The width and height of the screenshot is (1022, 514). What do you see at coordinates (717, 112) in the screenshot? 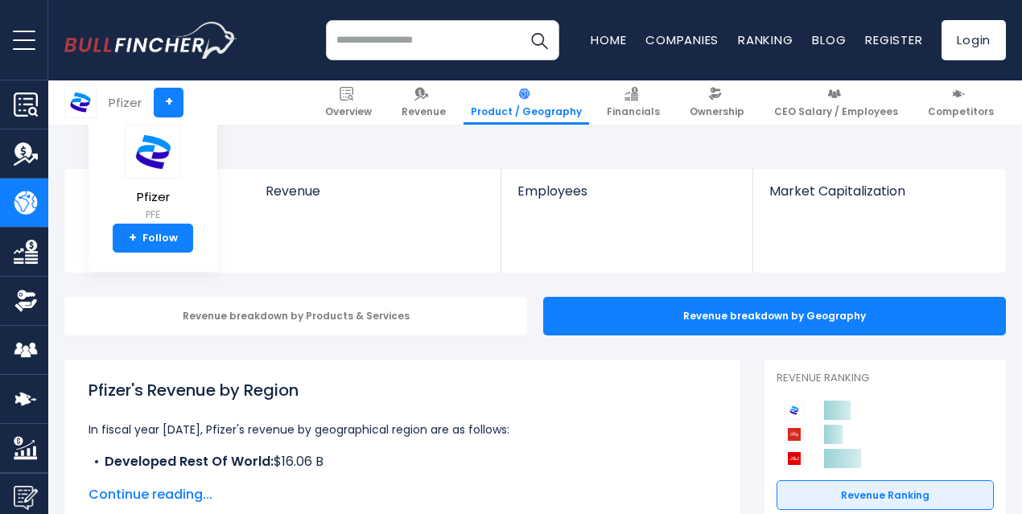
I see `span: Ownership` at bounding box center [717, 112].